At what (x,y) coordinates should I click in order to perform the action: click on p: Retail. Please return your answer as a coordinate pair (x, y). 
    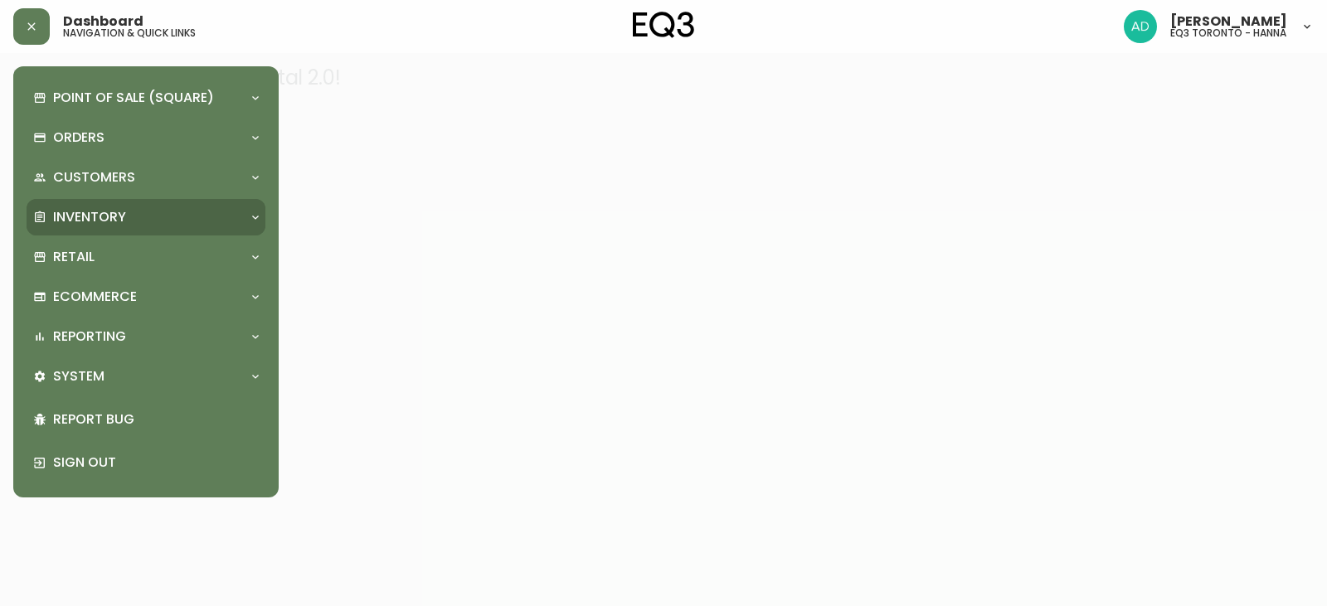
    Looking at the image, I should click on (74, 257).